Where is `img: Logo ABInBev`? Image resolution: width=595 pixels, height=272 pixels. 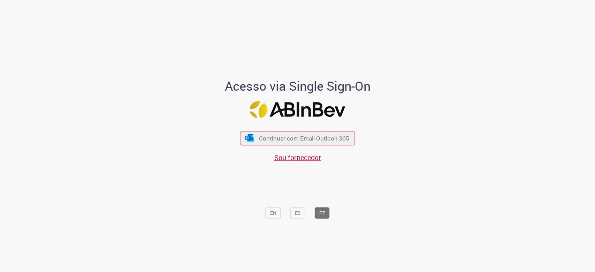 img: Logo ABInBev is located at coordinates (298, 109).